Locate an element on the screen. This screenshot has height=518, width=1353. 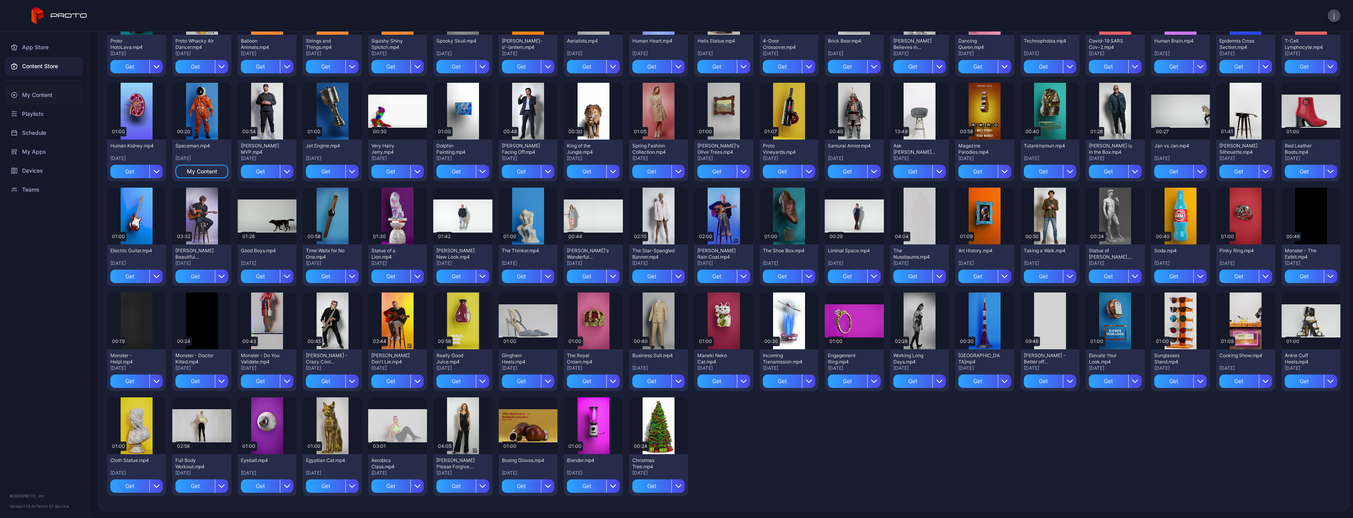
div: Schedule is located at coordinates (44, 133).